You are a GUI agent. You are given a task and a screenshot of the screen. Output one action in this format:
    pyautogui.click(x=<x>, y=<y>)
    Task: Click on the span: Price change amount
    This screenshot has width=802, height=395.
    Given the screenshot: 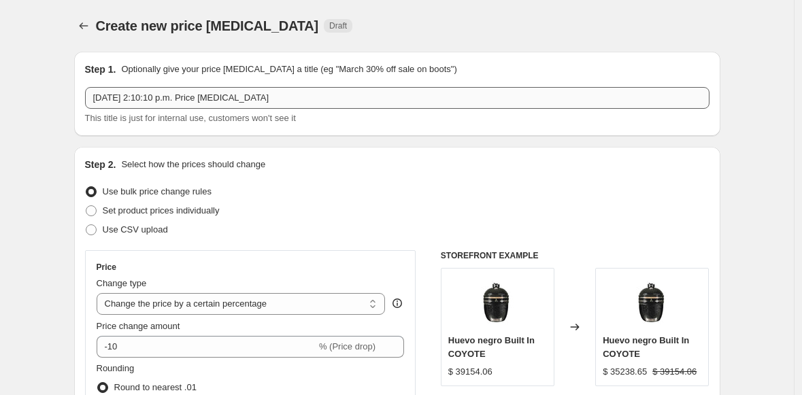 What is the action you would take?
    pyautogui.click(x=138, y=326)
    